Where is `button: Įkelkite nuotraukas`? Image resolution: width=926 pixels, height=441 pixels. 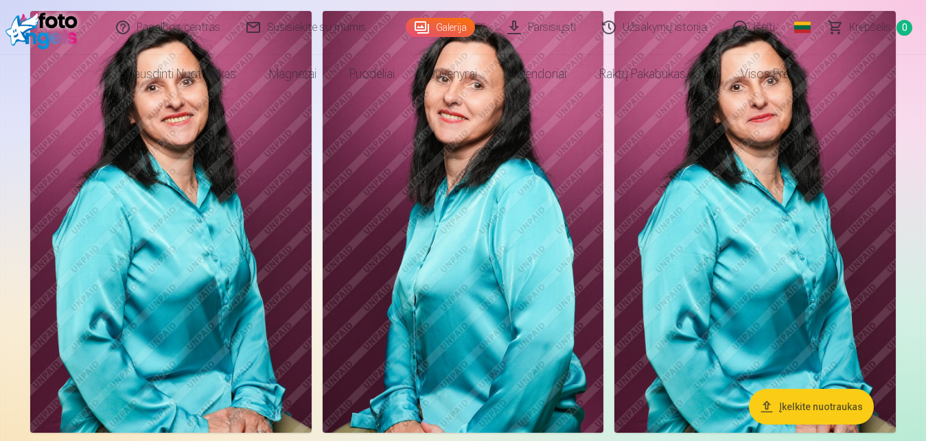
button: Įkelkite nuotraukas is located at coordinates (811, 407).